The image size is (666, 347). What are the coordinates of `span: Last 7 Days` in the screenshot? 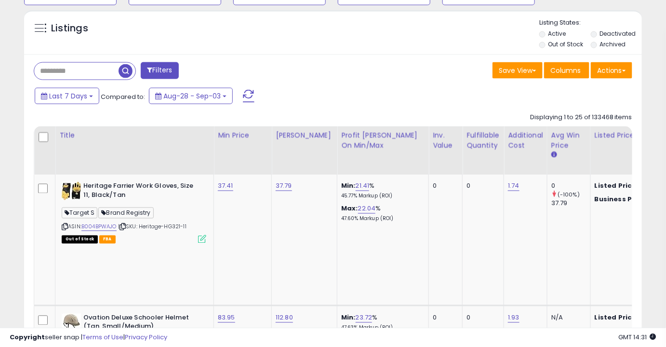 It's located at (68, 96).